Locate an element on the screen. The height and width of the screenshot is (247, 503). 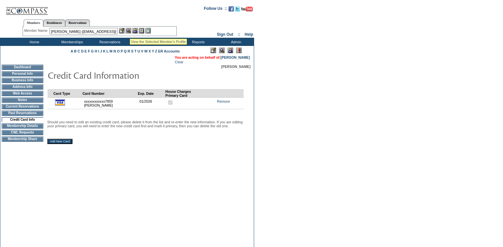
a: I is located at coordinates (98, 51).